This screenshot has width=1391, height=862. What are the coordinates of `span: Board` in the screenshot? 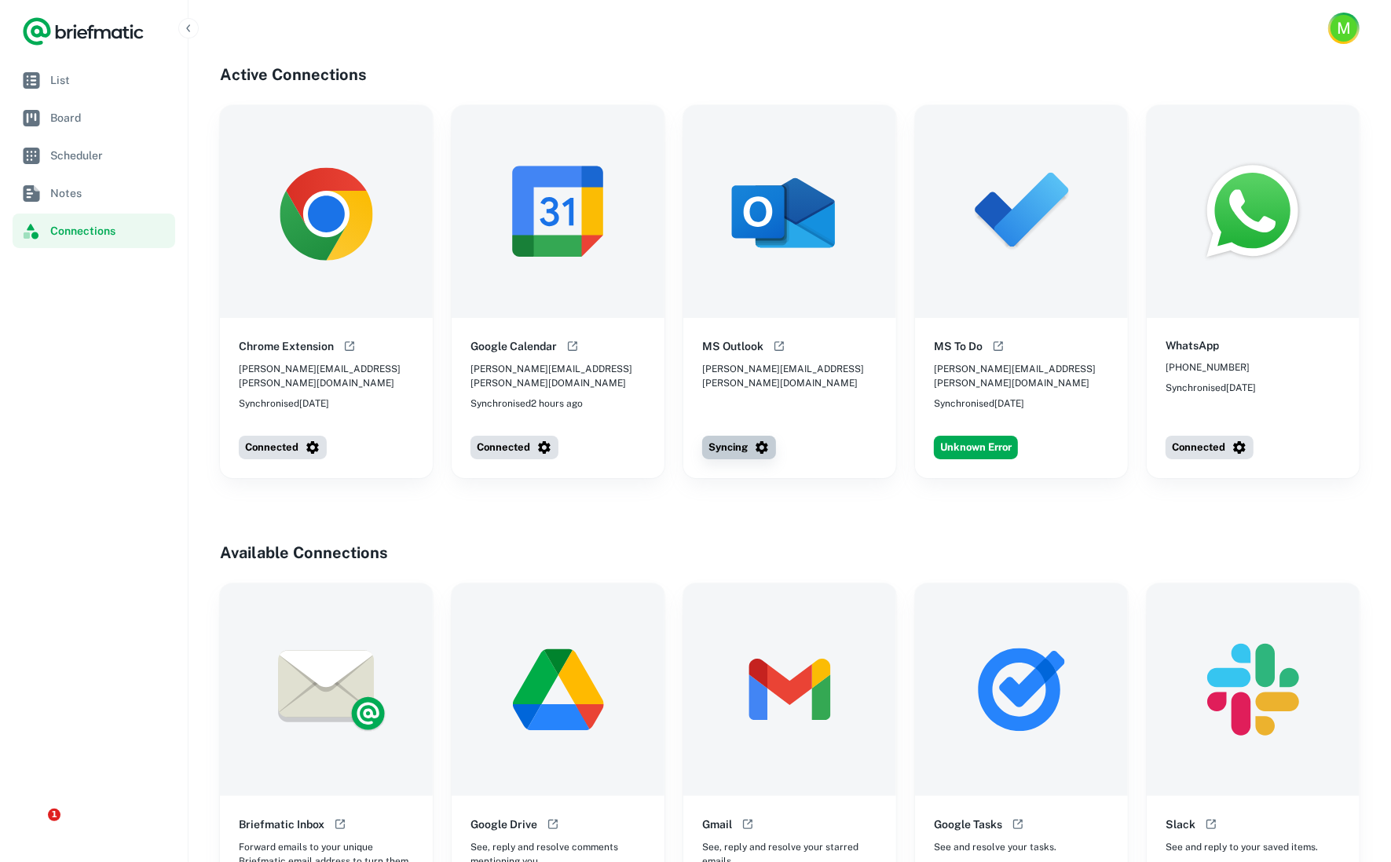 It's located at (109, 118).